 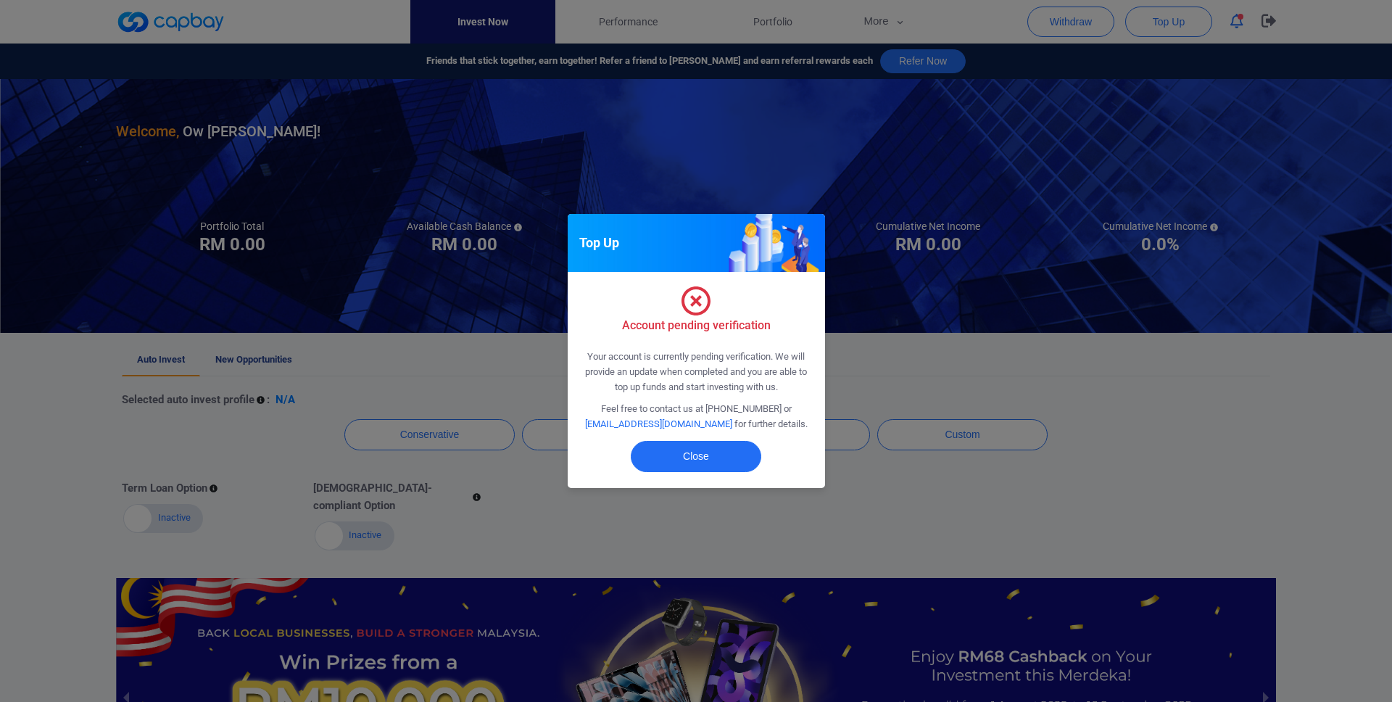 I want to click on button: Close, so click(x=696, y=456).